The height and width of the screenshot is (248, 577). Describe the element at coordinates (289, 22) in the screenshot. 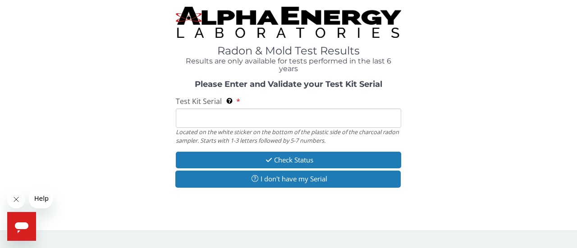

I see `img: TightCrop.jpg` at that location.